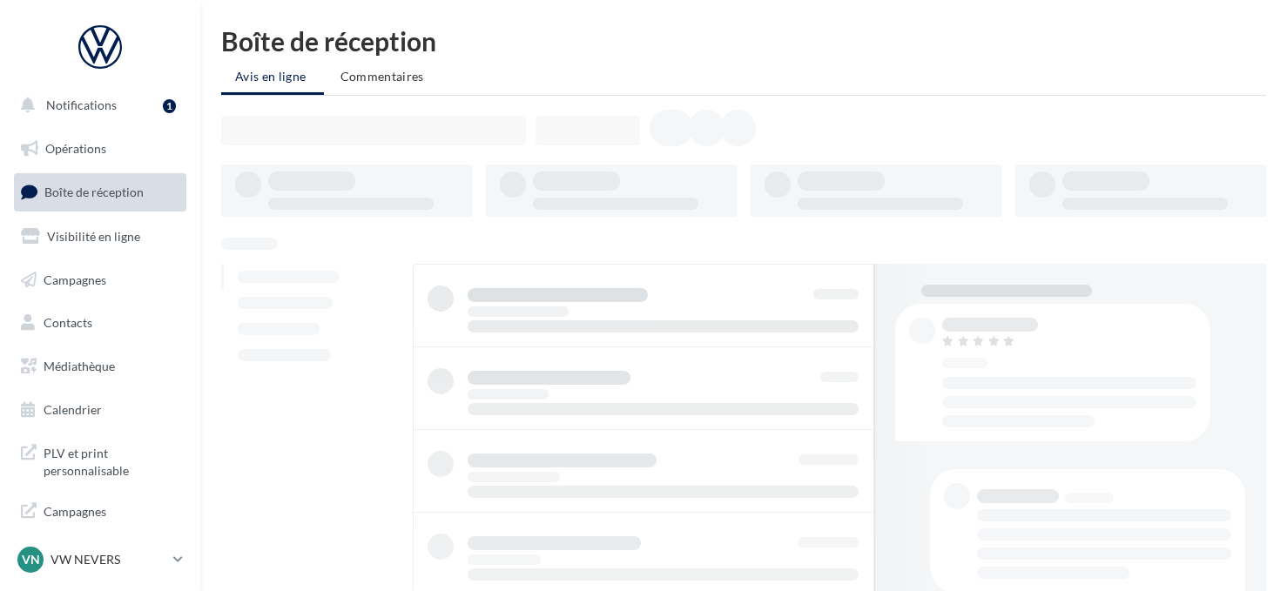 The height and width of the screenshot is (591, 1287). What do you see at coordinates (744, 41) in the screenshot?
I see `div: Boîte de réception` at bounding box center [744, 41].